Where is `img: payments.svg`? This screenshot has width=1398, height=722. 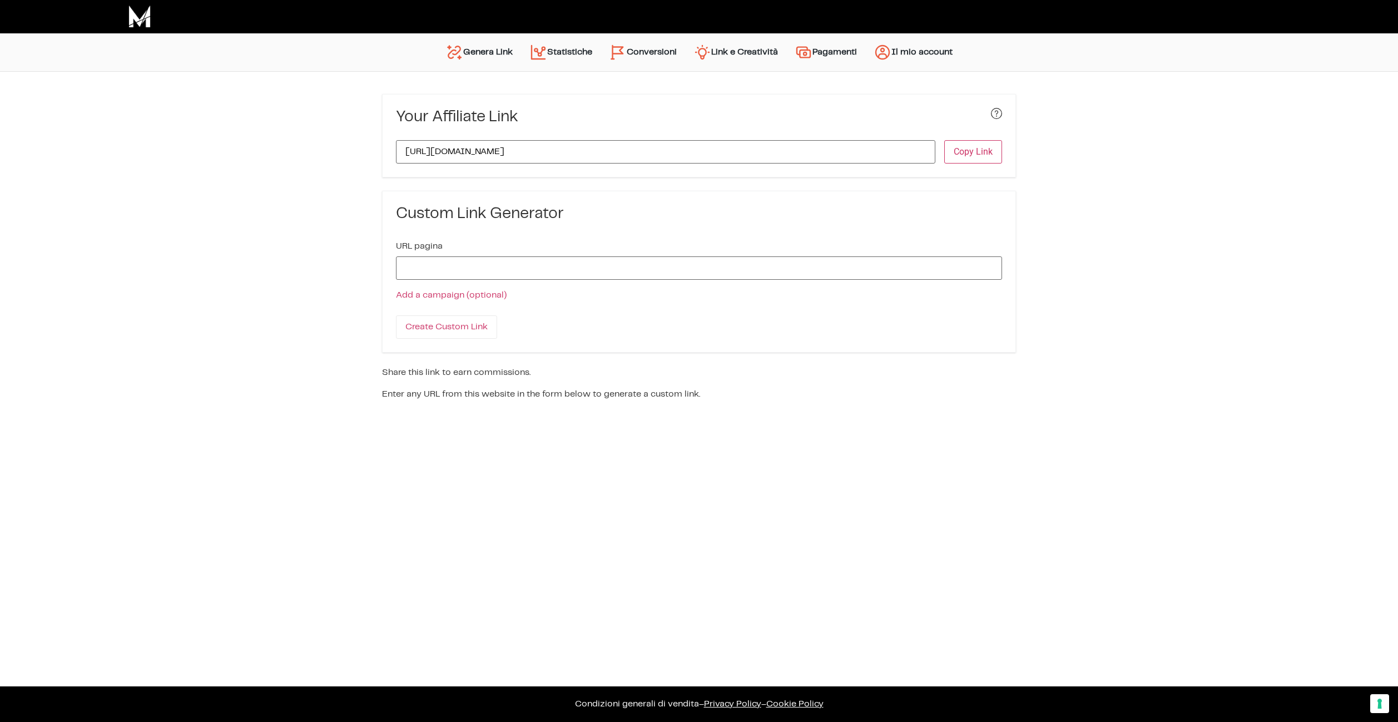 img: payments.svg is located at coordinates (804, 52).